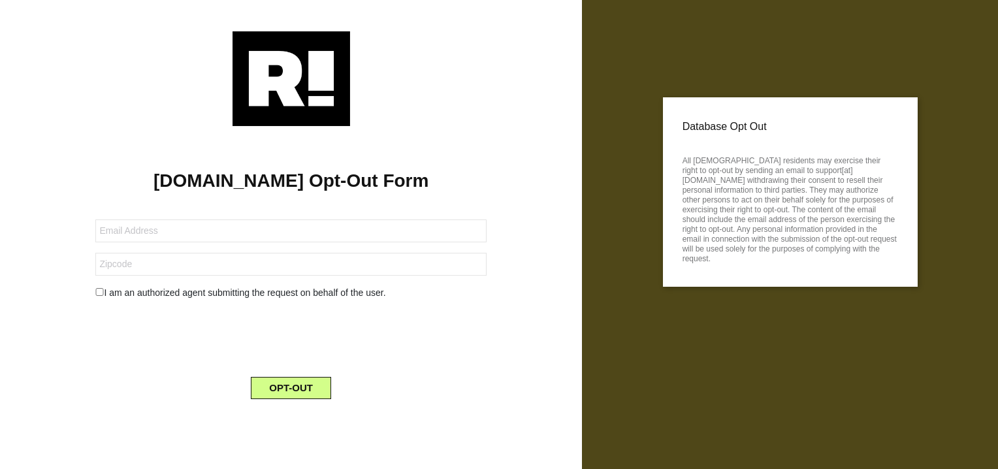 This screenshot has width=998, height=469. What do you see at coordinates (291, 293) in the screenshot?
I see `div: I am an authorized agent submitting the request on behalf of the user.` at bounding box center [291, 293].